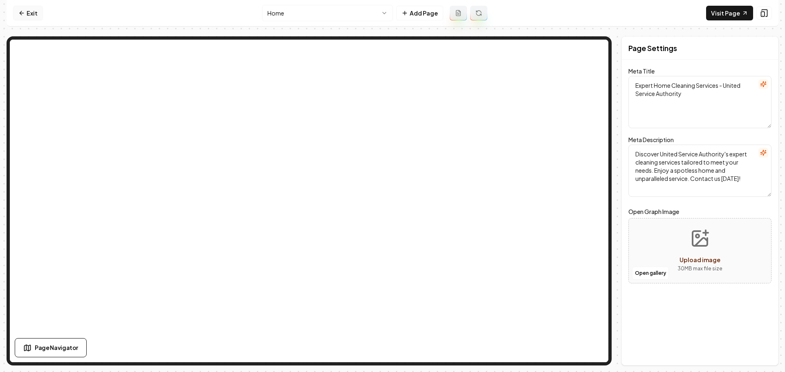 This screenshot has width=785, height=372. What do you see at coordinates (420, 13) in the screenshot?
I see `button: Add Page` at bounding box center [420, 13].